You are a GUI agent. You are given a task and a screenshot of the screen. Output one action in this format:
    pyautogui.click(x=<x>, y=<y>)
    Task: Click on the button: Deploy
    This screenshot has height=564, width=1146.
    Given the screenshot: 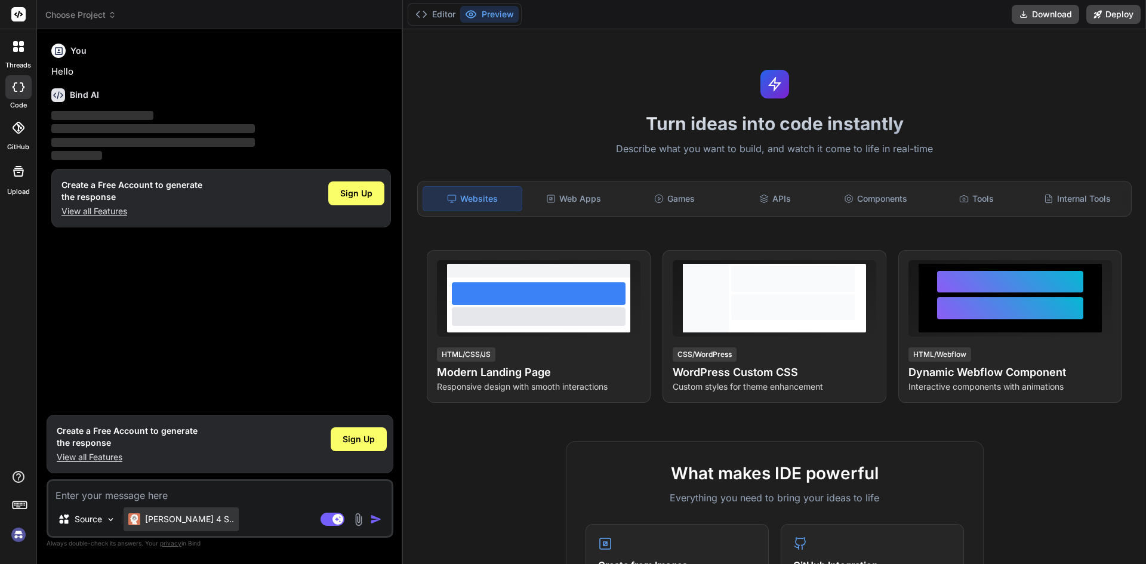 What is the action you would take?
    pyautogui.click(x=1113, y=14)
    